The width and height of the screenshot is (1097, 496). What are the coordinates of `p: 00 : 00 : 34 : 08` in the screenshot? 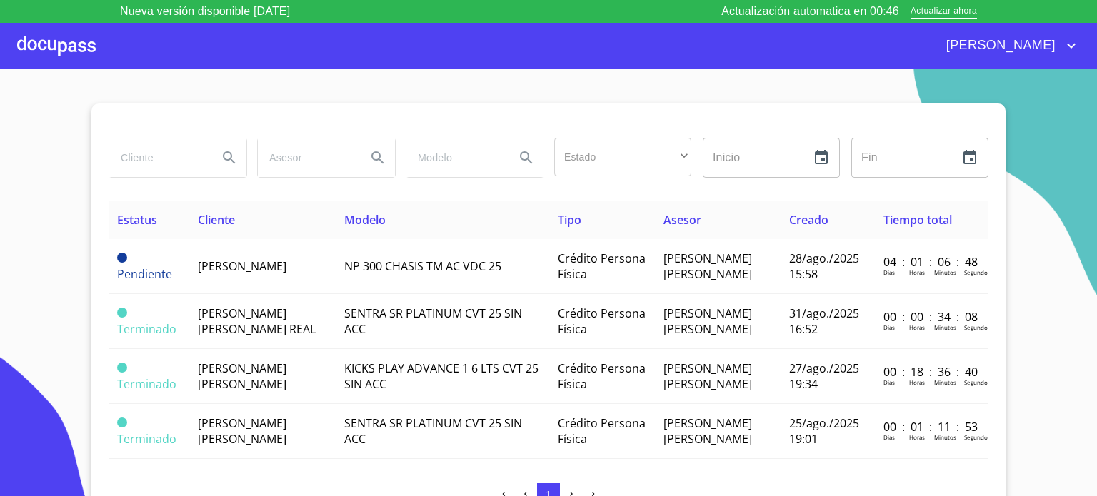 It's located at (931, 317).